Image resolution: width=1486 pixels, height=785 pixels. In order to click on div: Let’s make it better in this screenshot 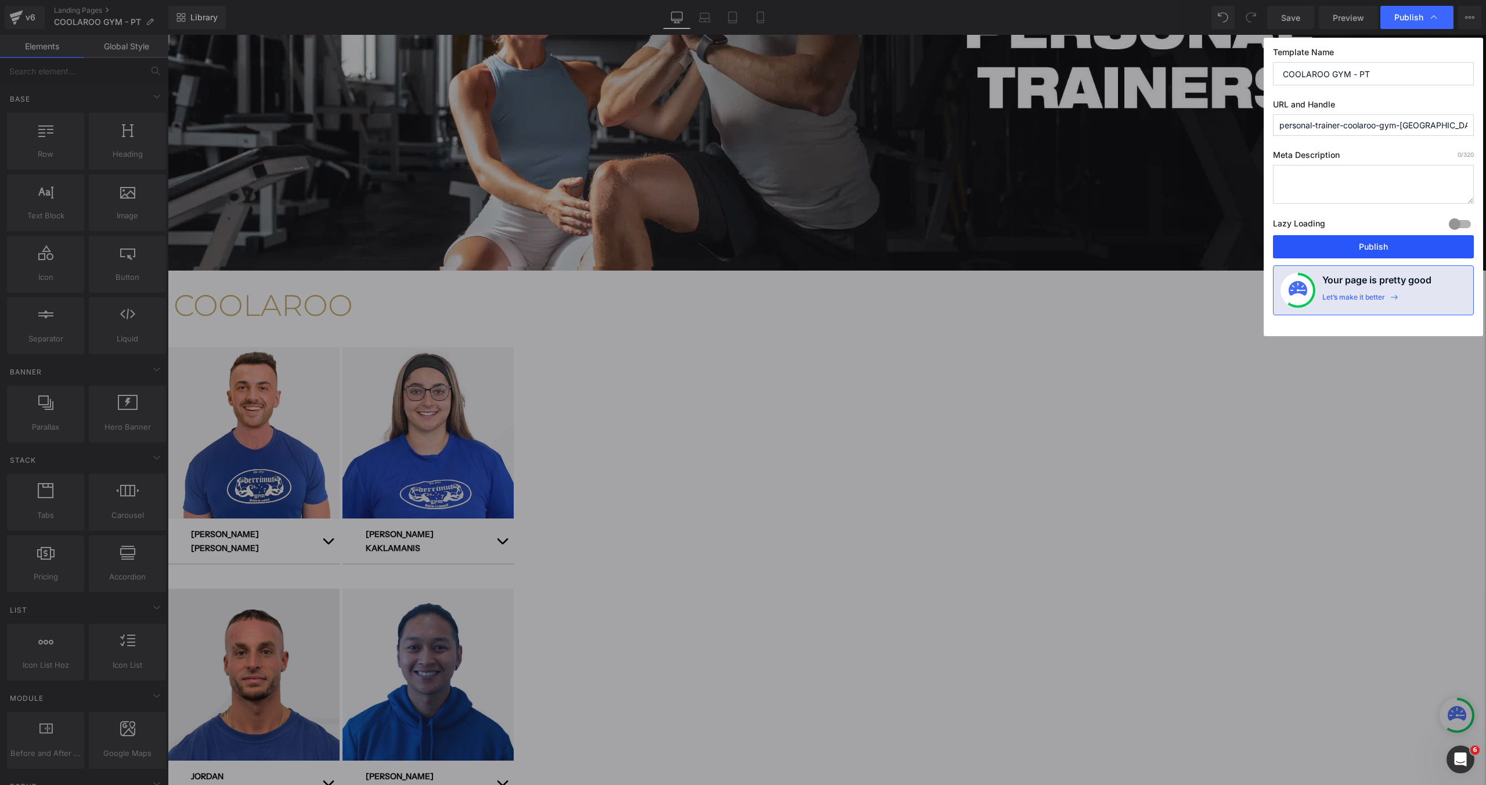, I will do `click(1354, 300)`.